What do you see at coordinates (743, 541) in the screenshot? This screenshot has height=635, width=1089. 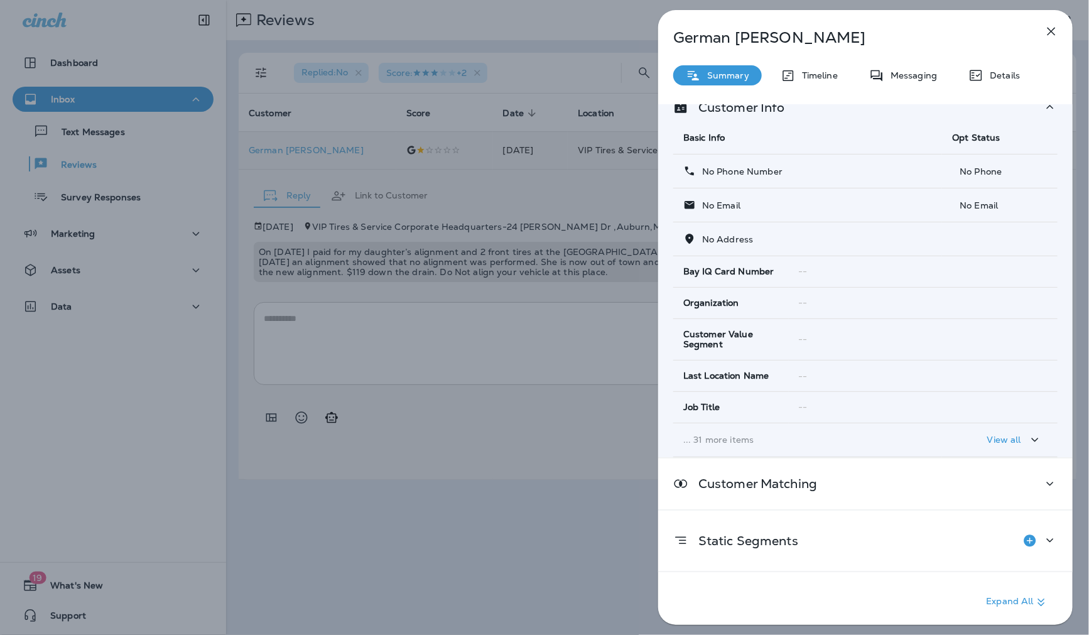 I see `p: Static Segments` at bounding box center [743, 541].